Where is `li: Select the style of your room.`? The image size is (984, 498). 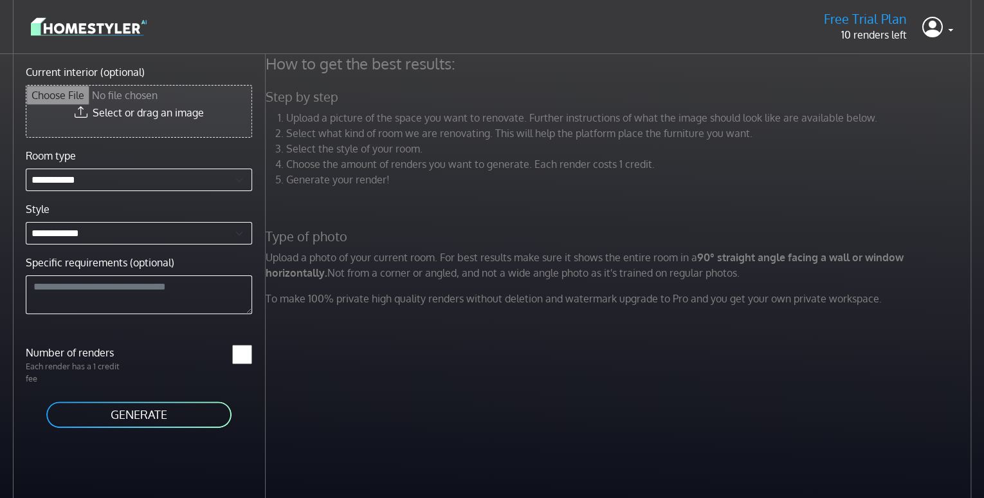 li: Select the style of your room. is located at coordinates (630, 149).